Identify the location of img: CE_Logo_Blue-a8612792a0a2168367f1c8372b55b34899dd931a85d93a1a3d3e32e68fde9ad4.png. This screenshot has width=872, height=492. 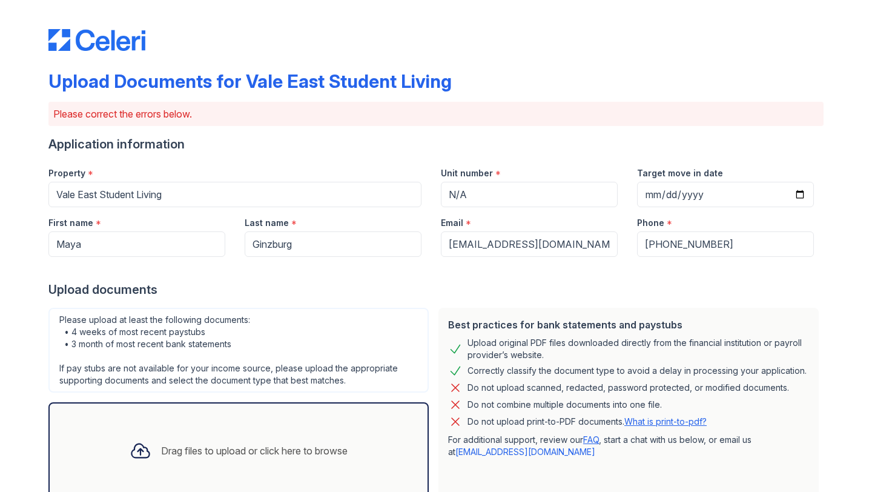
(97, 40).